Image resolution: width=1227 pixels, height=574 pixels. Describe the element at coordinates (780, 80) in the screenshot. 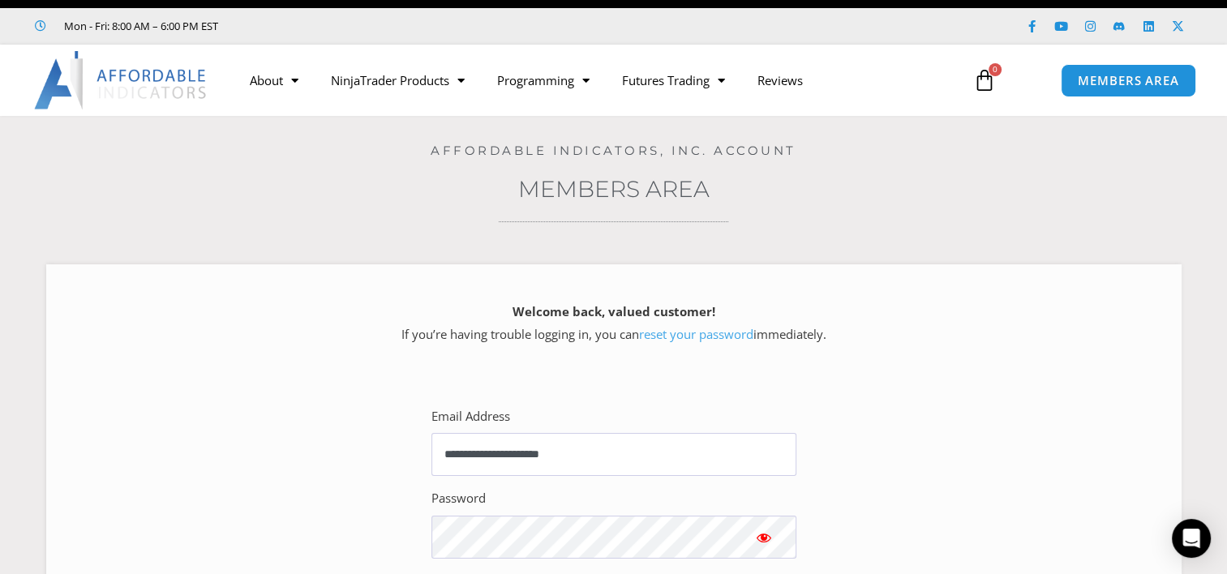

I see `a: Reviews` at that location.